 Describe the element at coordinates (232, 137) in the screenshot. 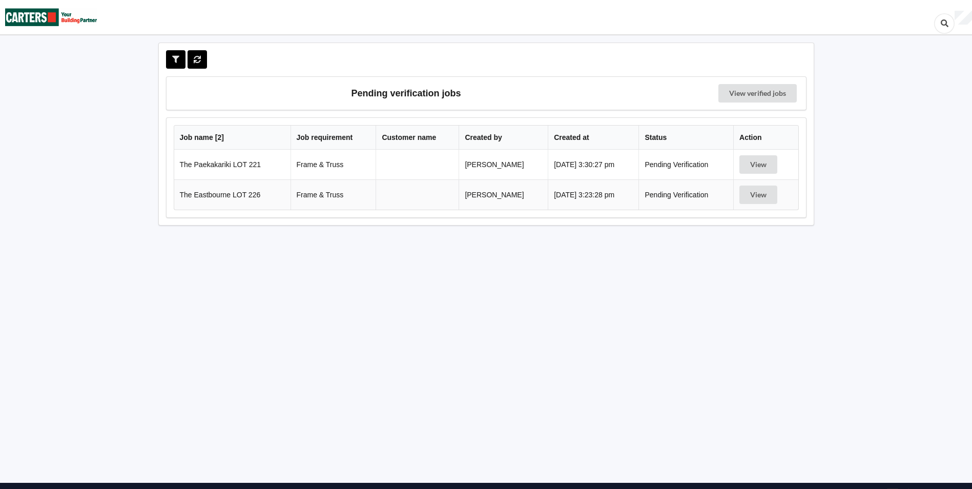

I see `th: Job name [ 2 ]` at that location.